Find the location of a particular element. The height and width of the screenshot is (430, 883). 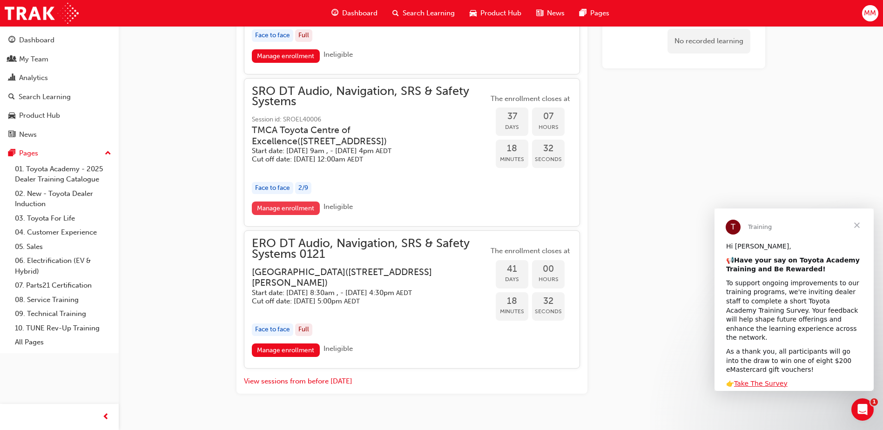

span: Pages is located at coordinates (600, 13).